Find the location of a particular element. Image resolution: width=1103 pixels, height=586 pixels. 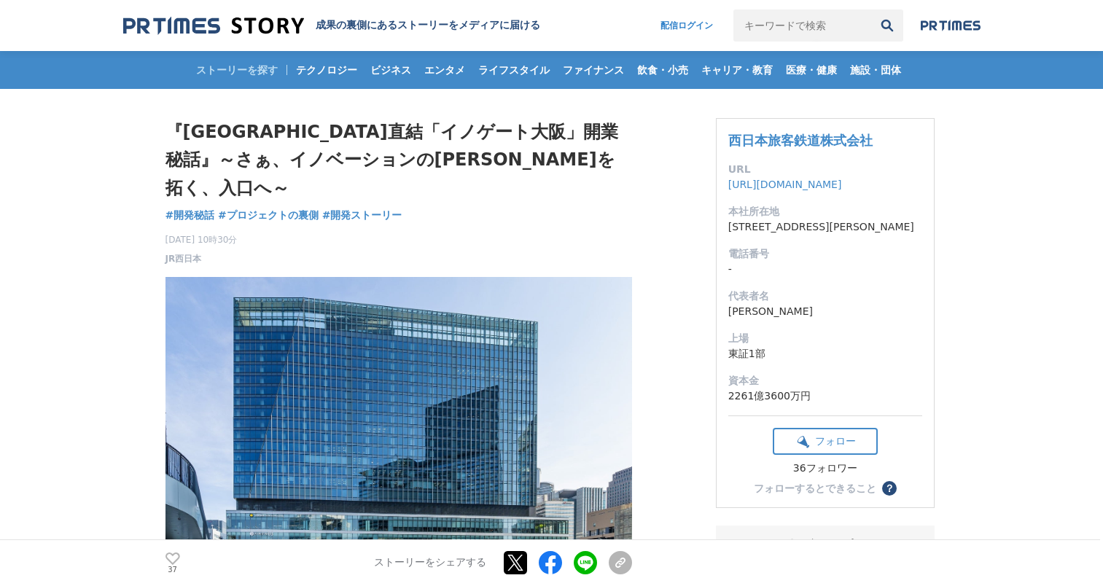

a: 飲食・小売 is located at coordinates (662, 70).